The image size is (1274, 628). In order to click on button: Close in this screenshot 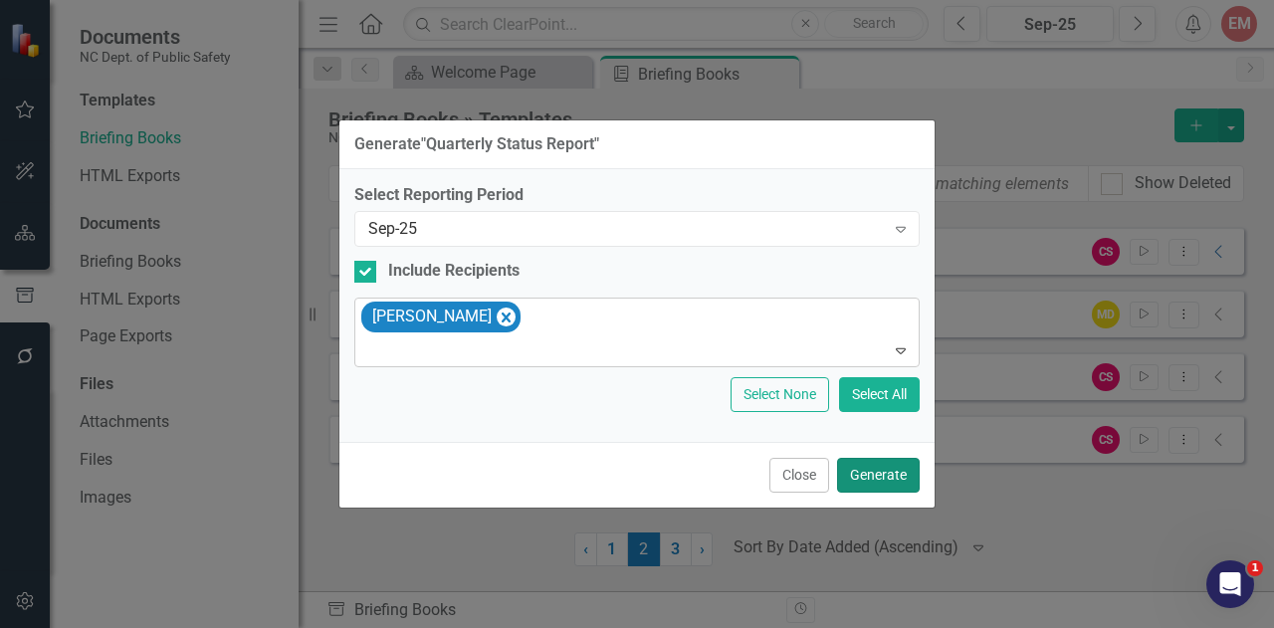, I will do `click(799, 475)`.